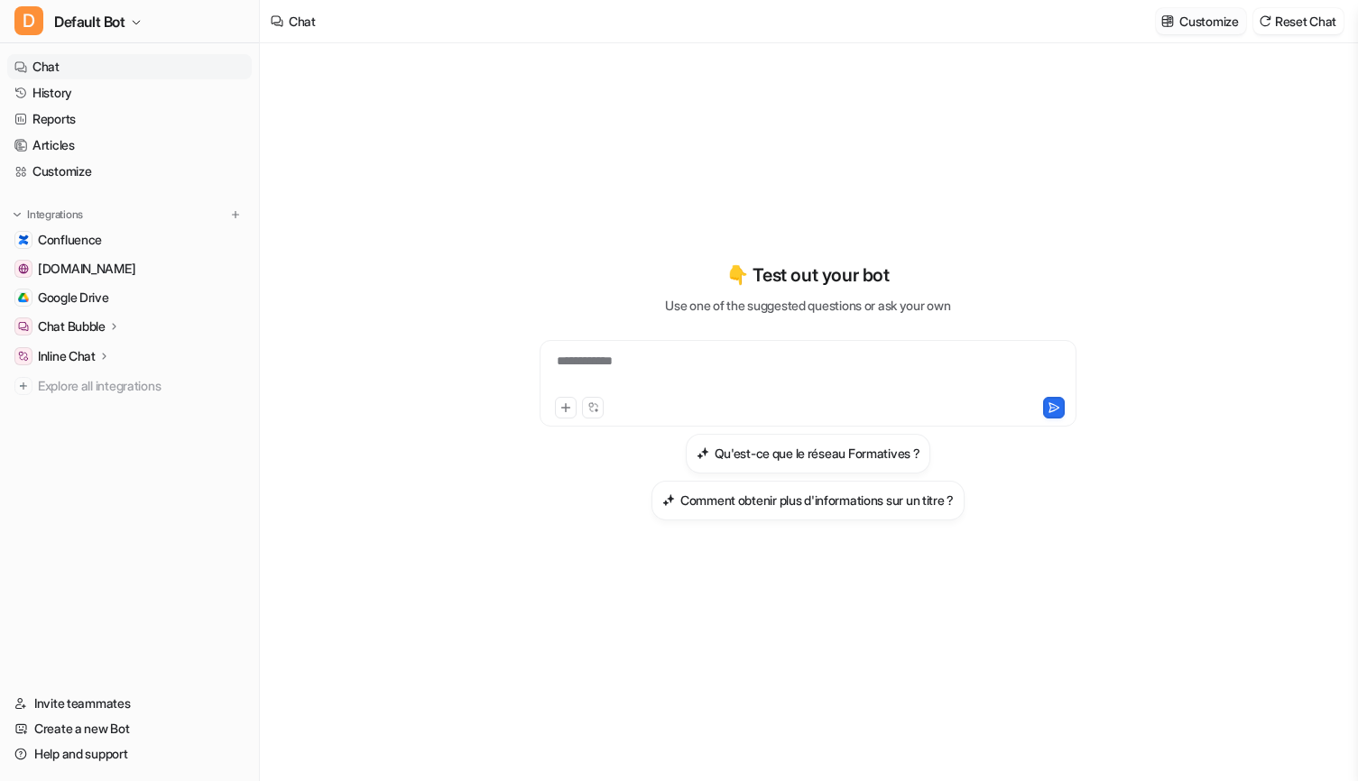 Image resolution: width=1358 pixels, height=781 pixels. I want to click on p: 👇 Test out your bot, so click(808, 275).